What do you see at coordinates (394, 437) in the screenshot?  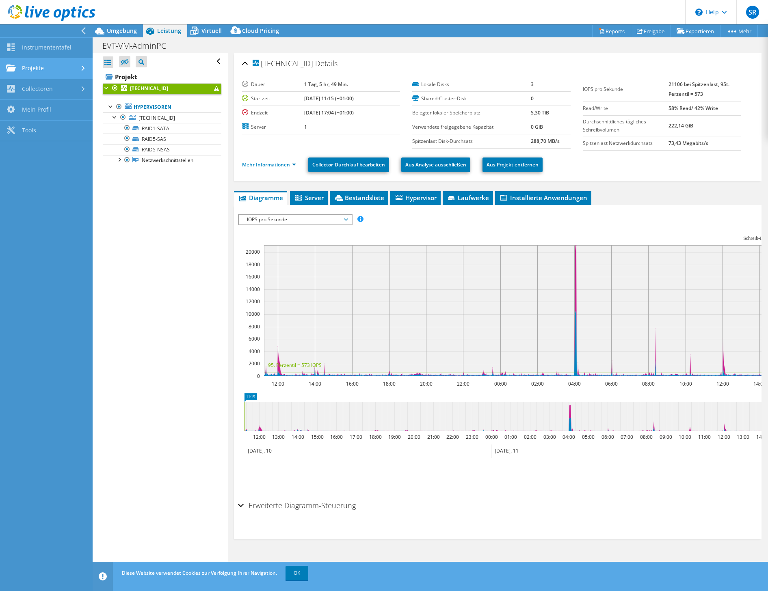 I see `text: 19:00` at bounding box center [394, 437].